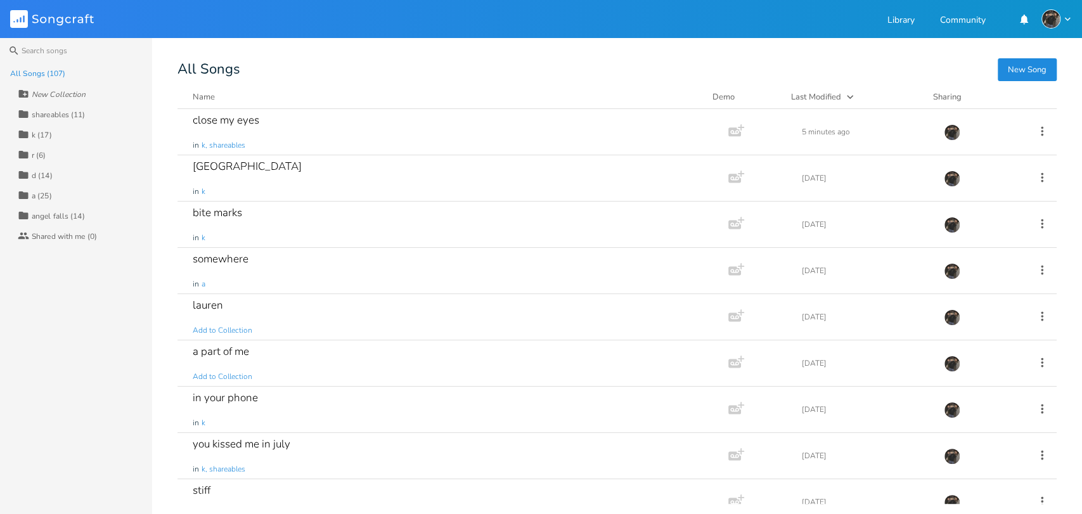  I want to click on div: shareables (11), so click(58, 115).